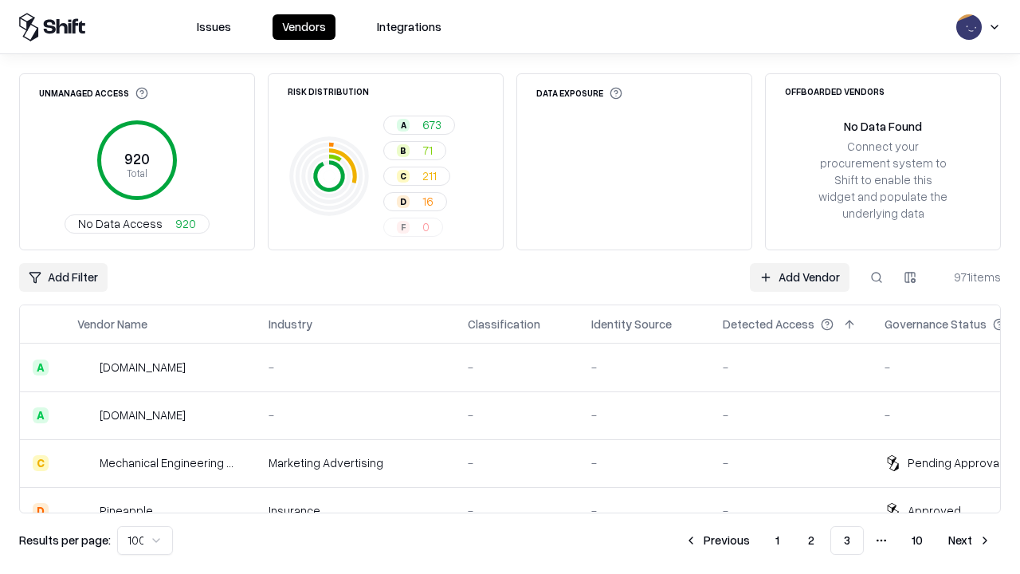 This screenshot has width=1020, height=574. Describe the element at coordinates (186, 223) in the screenshot. I see `span: 920` at that location.